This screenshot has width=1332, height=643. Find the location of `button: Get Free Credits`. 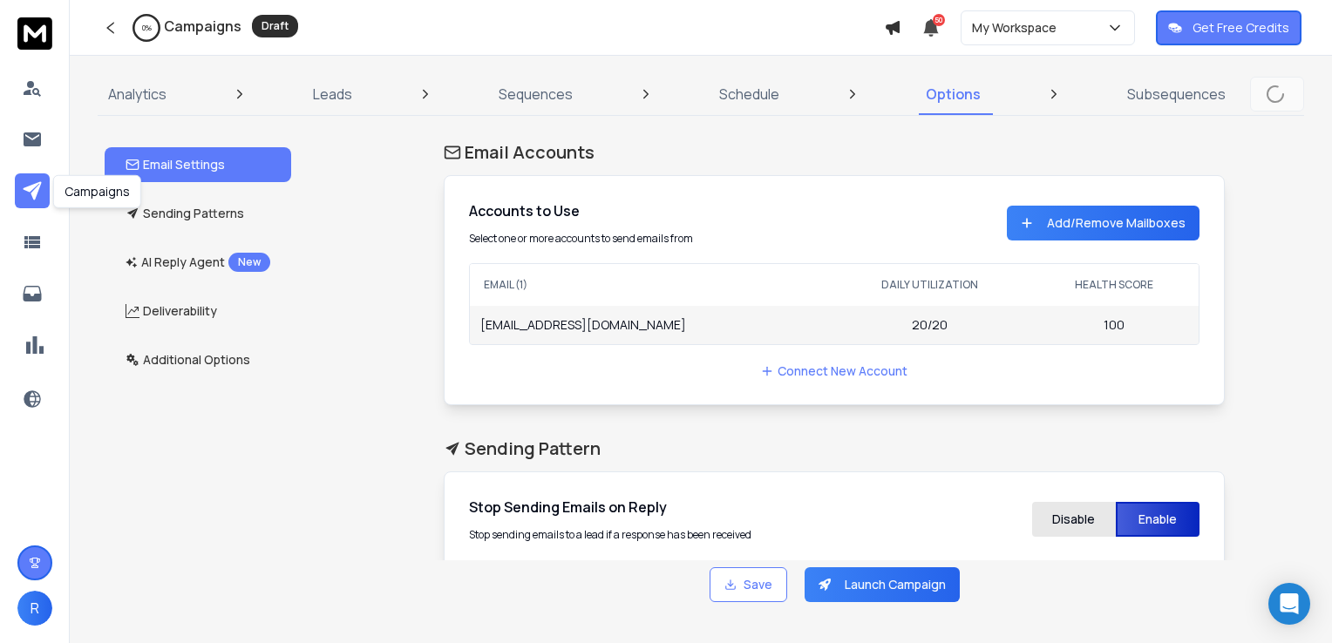

button: Get Free Credits is located at coordinates (1228, 28).